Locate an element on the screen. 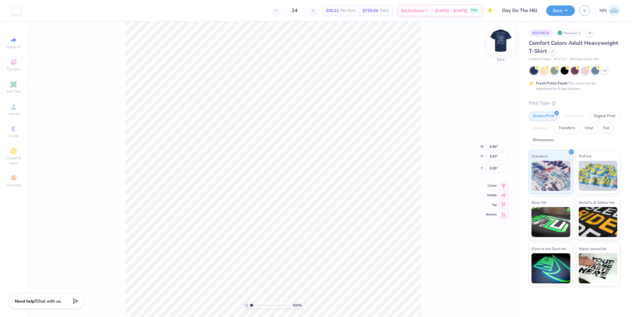  div: Foil is located at coordinates (606, 128).